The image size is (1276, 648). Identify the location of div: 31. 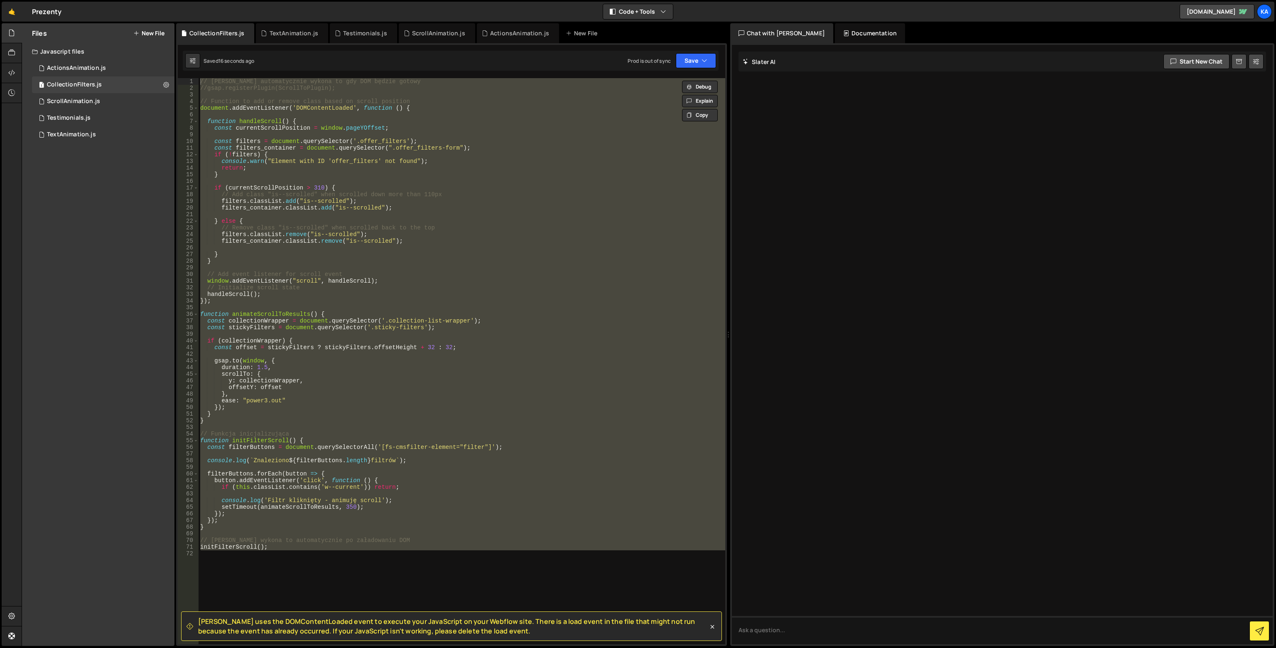
(188, 281).